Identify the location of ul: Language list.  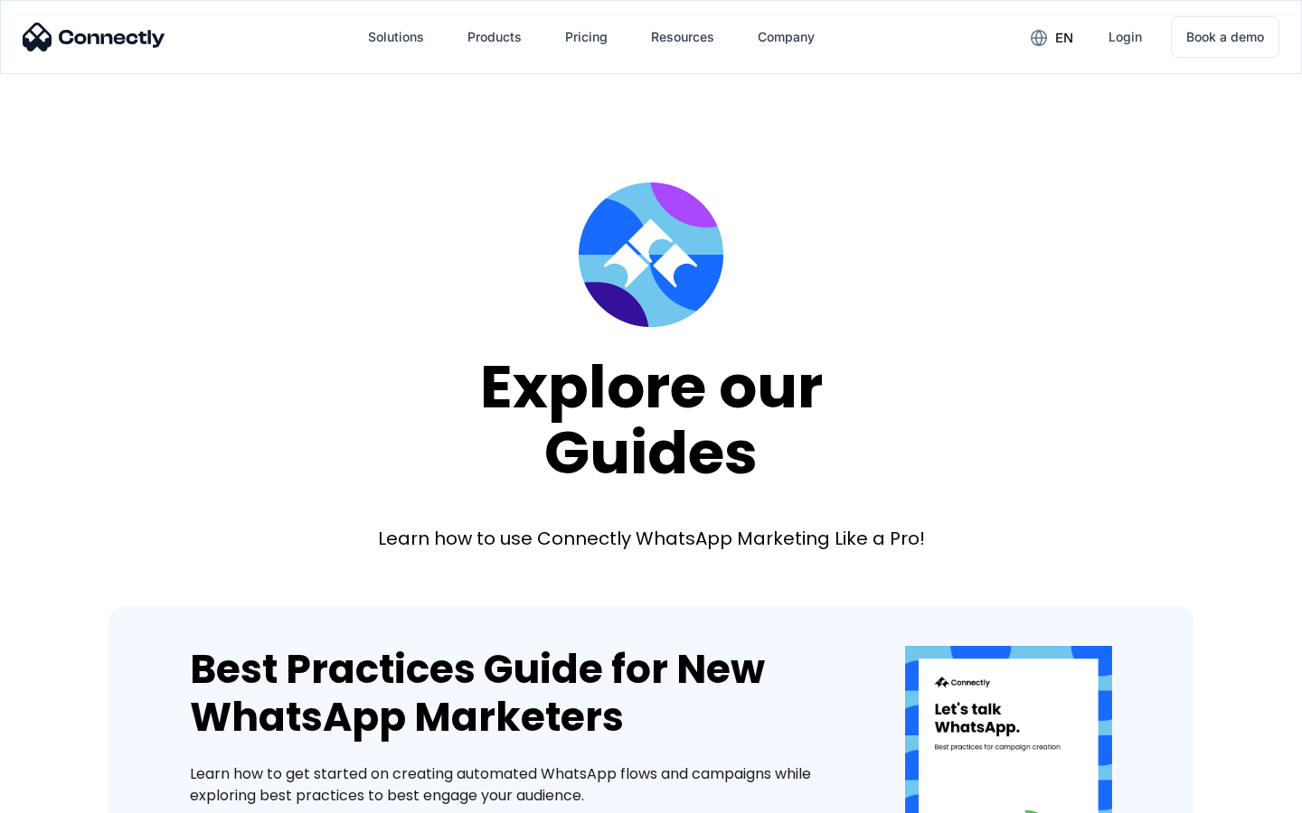
(72, 794).